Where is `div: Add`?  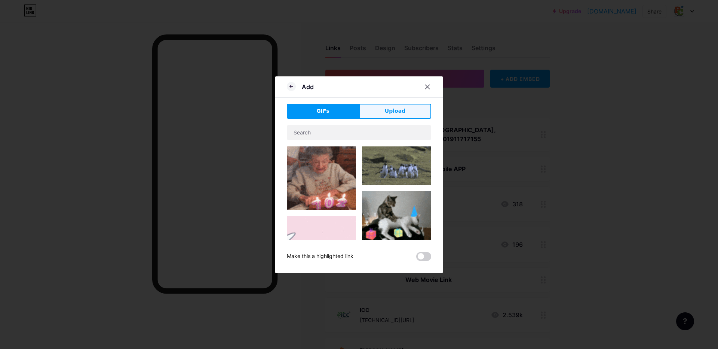 div: Add is located at coordinates (308, 87).